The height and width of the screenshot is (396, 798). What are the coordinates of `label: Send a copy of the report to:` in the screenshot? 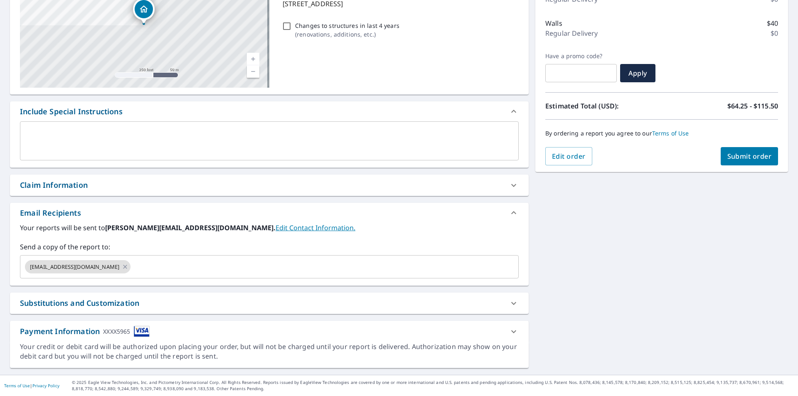 It's located at (269, 247).